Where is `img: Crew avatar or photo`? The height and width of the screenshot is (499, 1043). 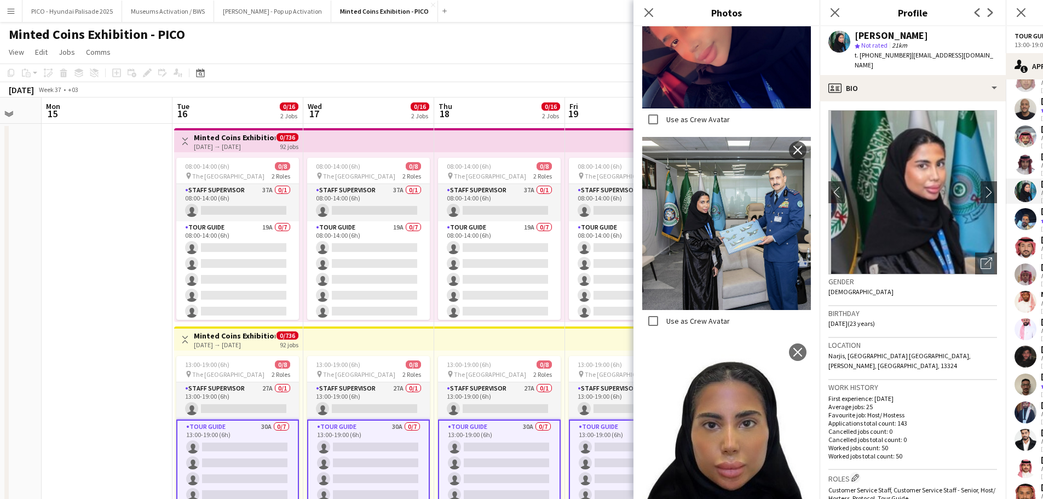
img: Crew avatar or photo is located at coordinates (913, 192).